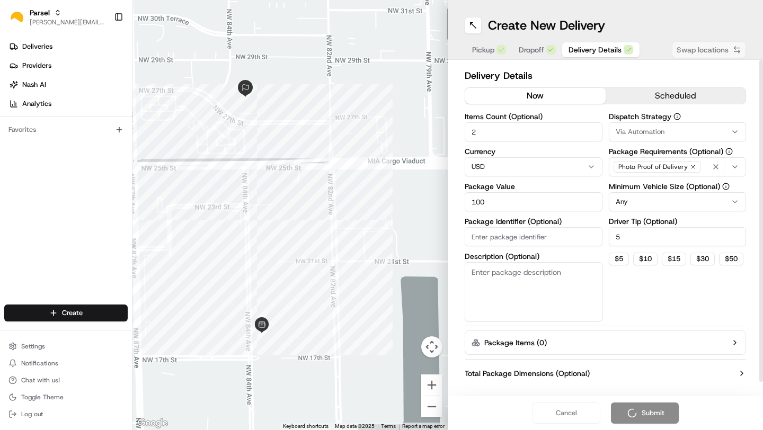 The image size is (763, 430). Describe the element at coordinates (678, 132) in the screenshot. I see `button: Via Automation` at that location.